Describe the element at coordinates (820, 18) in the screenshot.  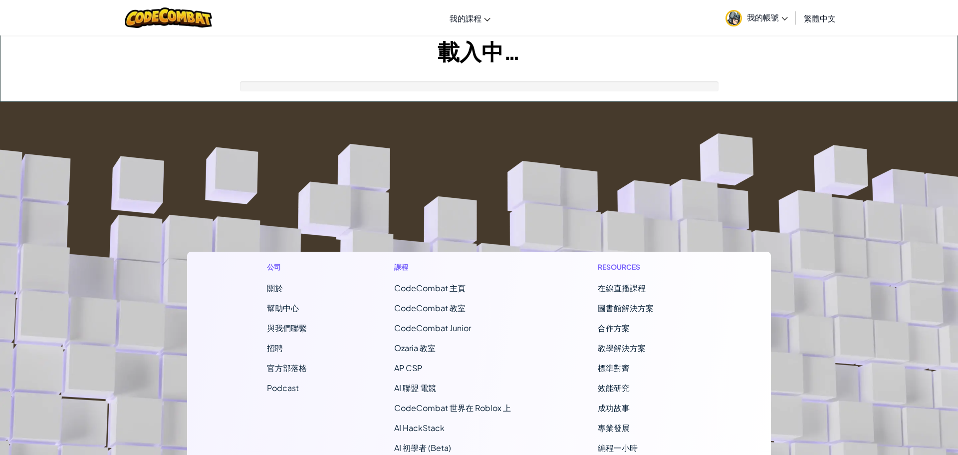
I see `span: 繁體中文` at that location.